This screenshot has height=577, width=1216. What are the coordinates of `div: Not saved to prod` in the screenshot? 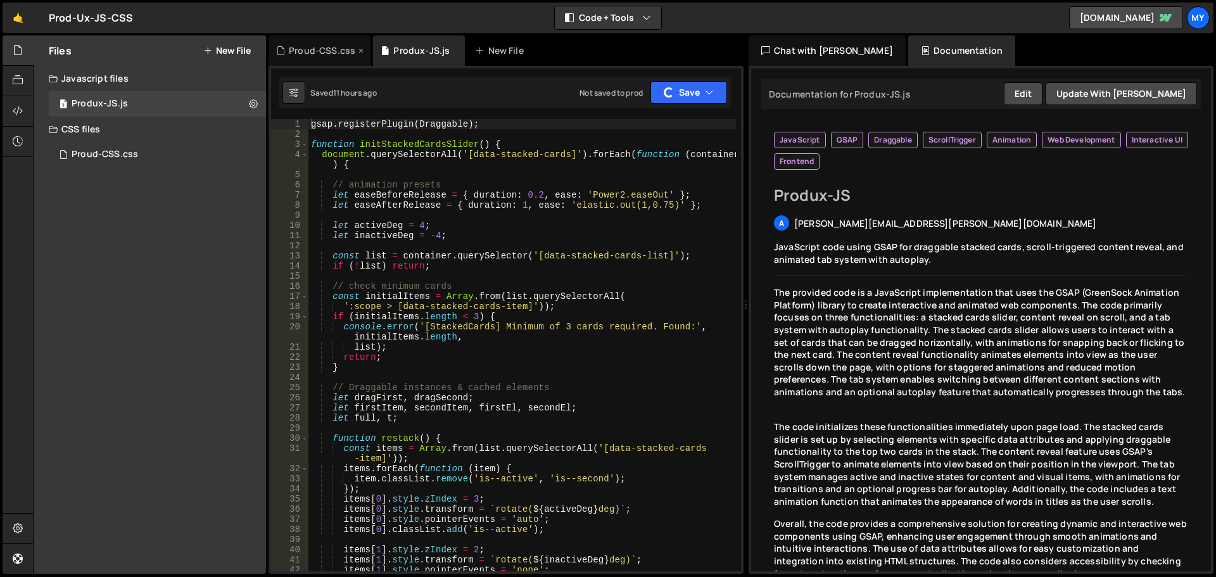 It's located at (611, 92).